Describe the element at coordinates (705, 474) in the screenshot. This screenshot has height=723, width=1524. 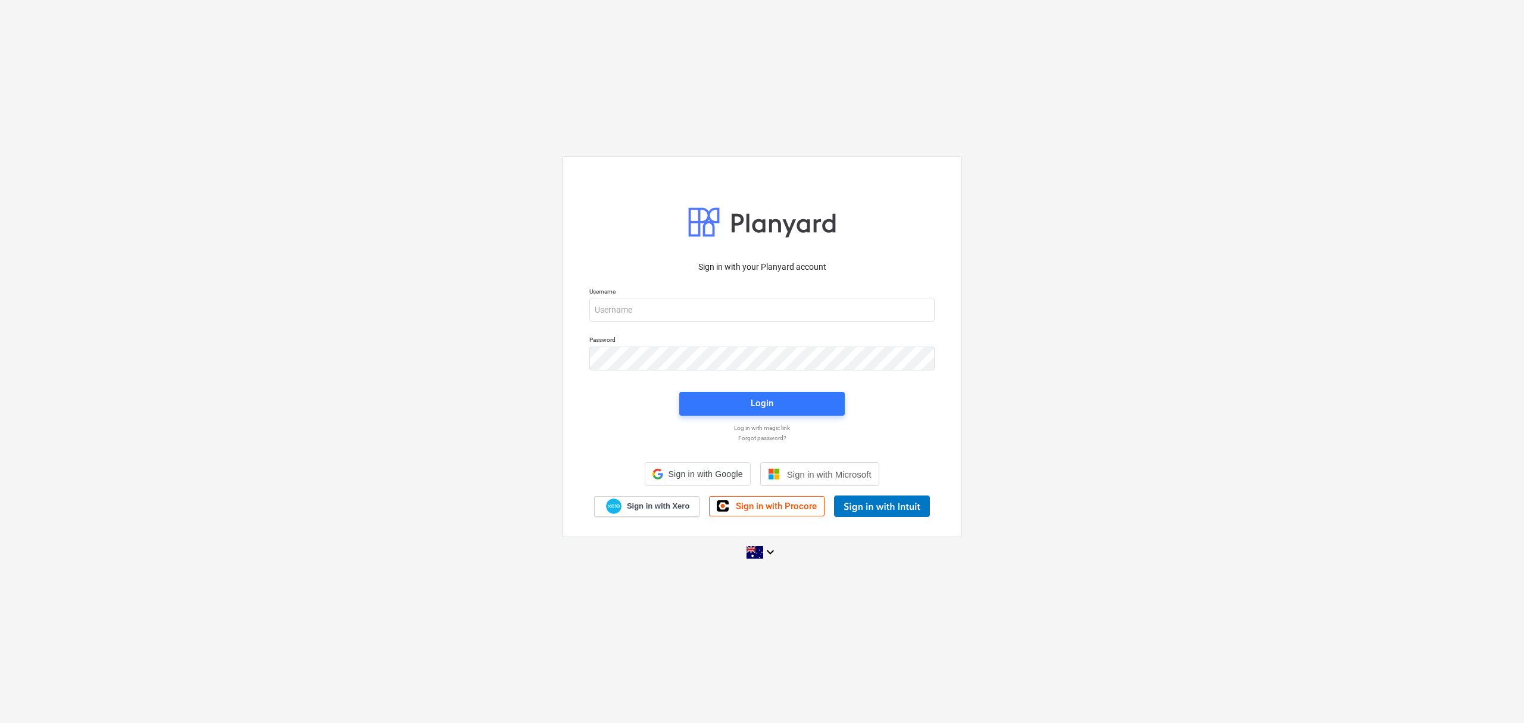
I see `span: Sign in with Google` at that location.